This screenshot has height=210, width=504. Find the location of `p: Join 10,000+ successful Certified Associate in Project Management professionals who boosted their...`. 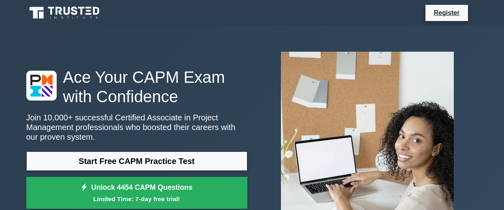

p: Join 10,000+ successful Certified Associate in Project Management professionals who boosted their... is located at coordinates (137, 127).